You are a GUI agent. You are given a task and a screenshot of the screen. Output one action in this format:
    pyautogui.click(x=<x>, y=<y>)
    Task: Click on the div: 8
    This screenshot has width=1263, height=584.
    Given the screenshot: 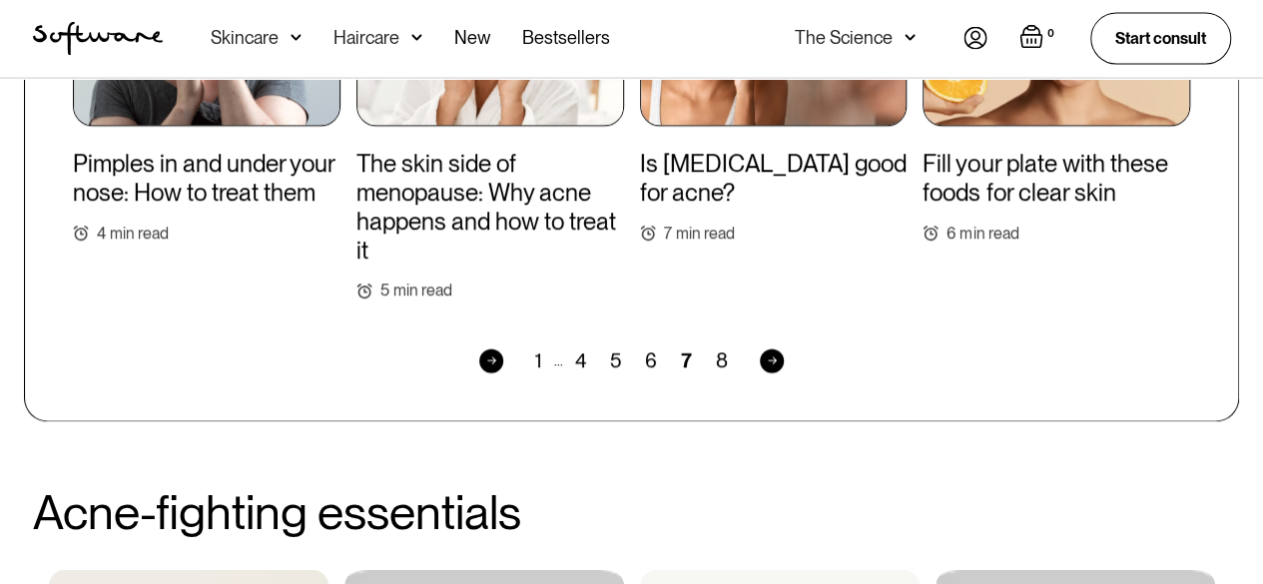 What is the action you would take?
    pyautogui.click(x=722, y=361)
    